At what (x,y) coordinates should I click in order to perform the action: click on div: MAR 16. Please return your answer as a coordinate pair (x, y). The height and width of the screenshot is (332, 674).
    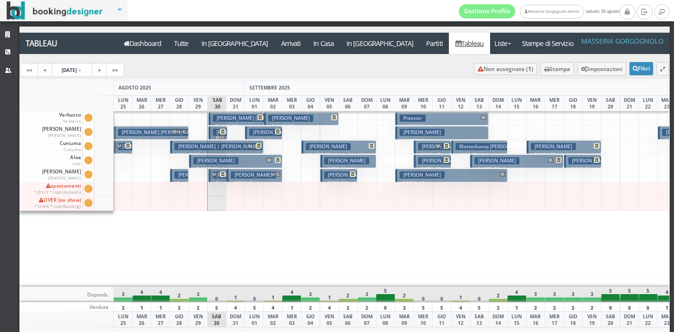
    Looking at the image, I should click on (536, 320).